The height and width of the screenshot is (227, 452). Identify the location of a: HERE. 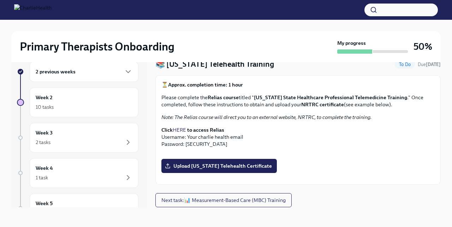
(179, 130).